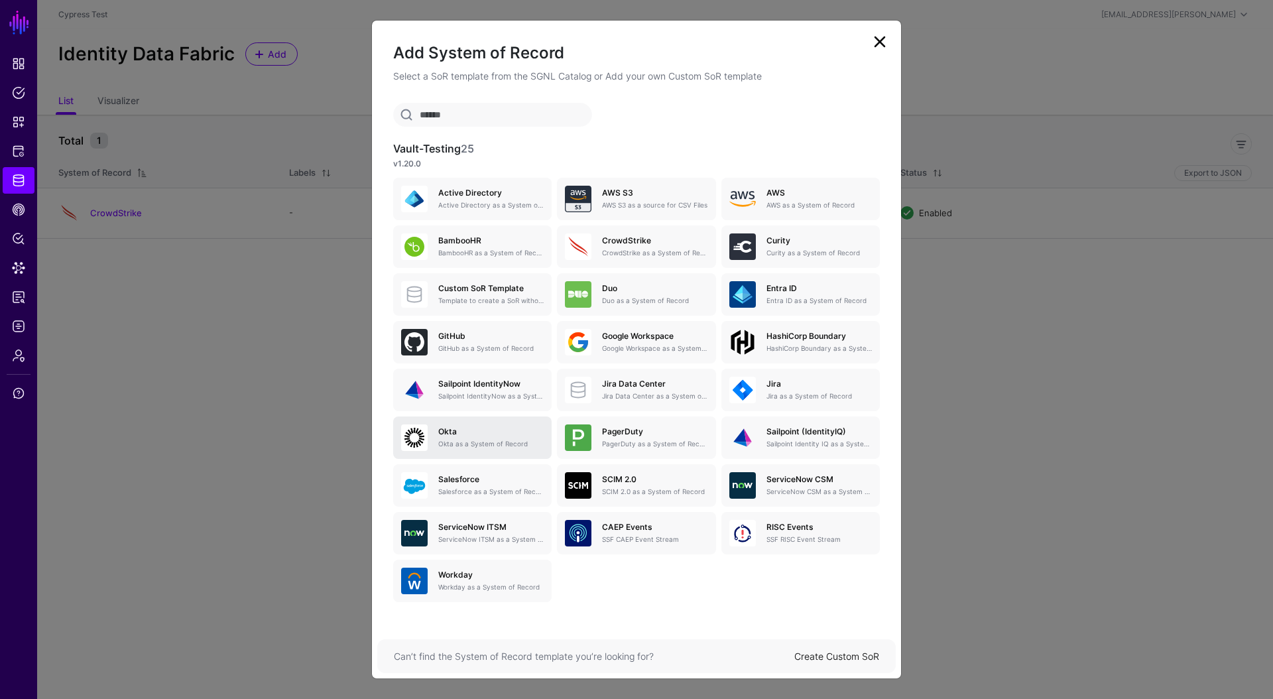  What do you see at coordinates (654, 241) in the screenshot?
I see `h5: CrowdStrike` at bounding box center [654, 241].